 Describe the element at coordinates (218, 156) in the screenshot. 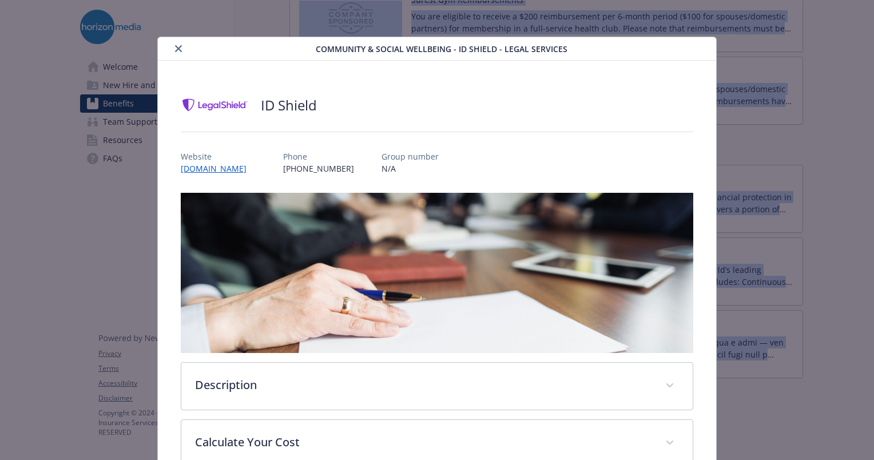

I see `p: Website` at that location.